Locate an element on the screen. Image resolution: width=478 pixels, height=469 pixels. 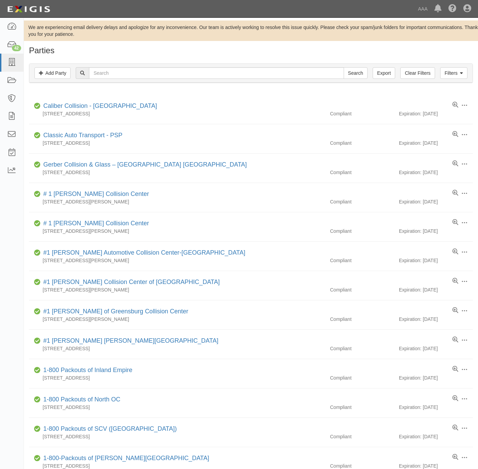
a: Filters is located at coordinates (454, 73).